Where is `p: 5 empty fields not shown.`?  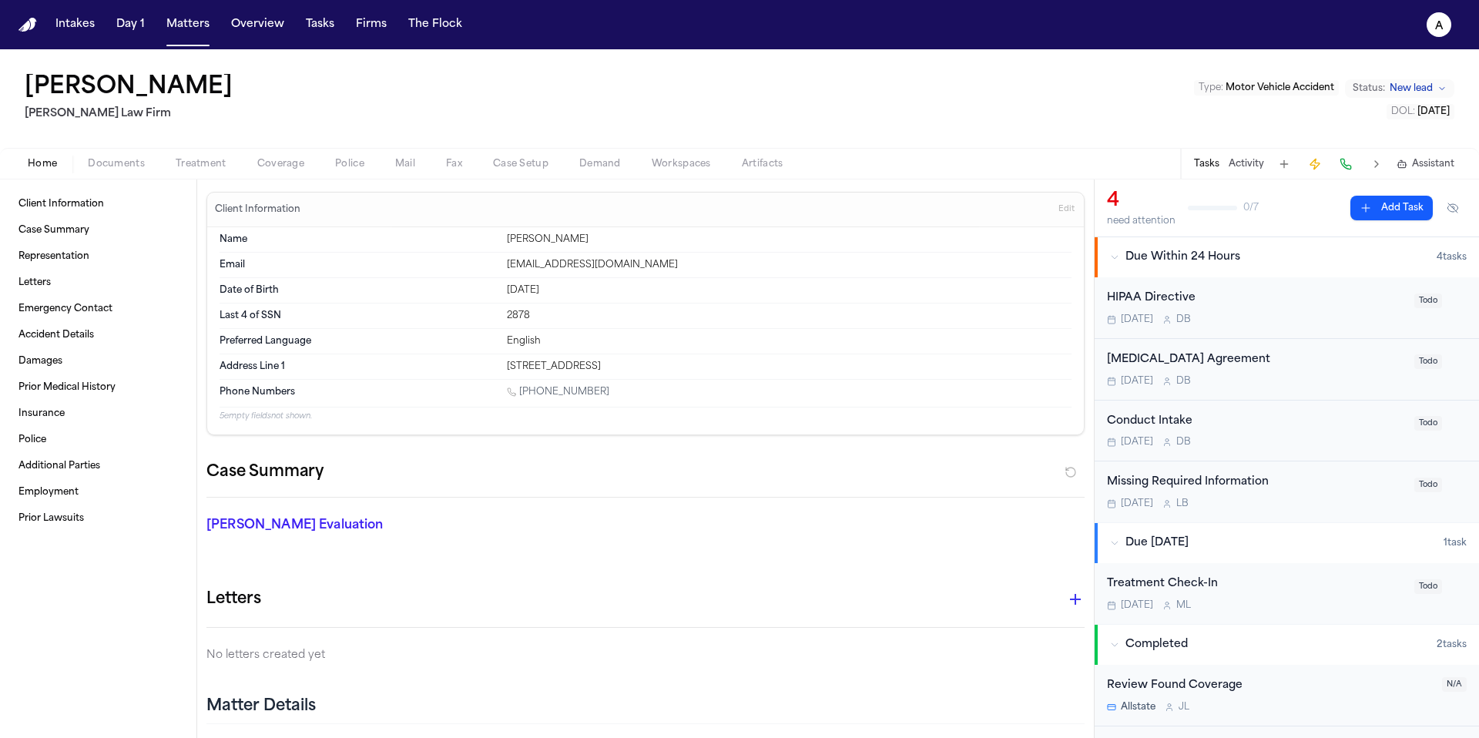 p: 5 empty fields not shown. is located at coordinates (646, 416).